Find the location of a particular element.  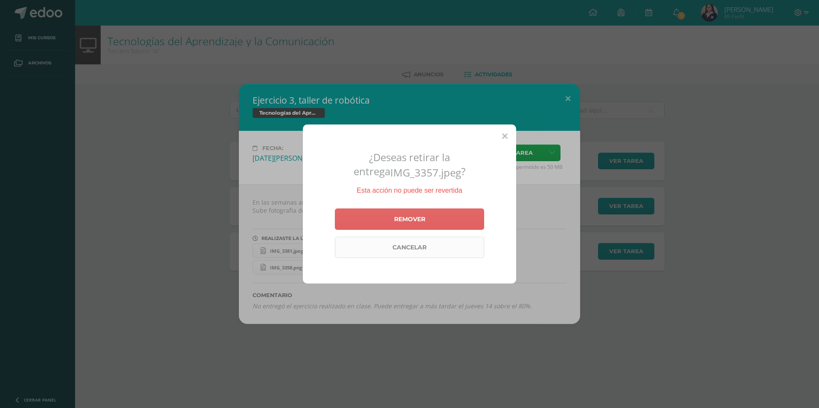

span: Esta acción no puede ser revertida is located at coordinates (409, 190).